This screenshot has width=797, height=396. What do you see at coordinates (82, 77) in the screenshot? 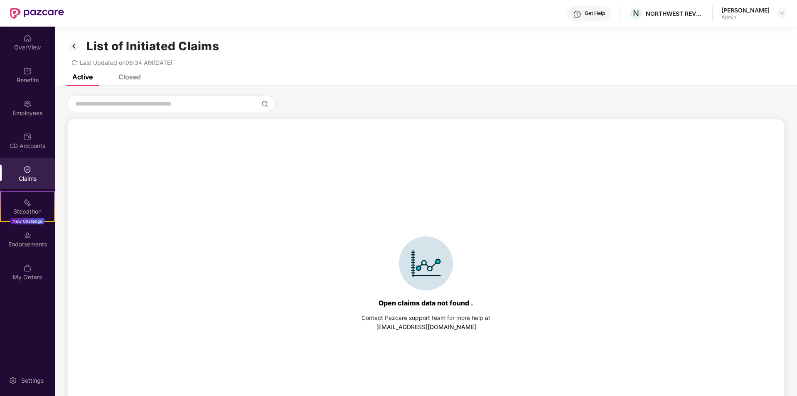
I see `div: Active` at bounding box center [82, 77].